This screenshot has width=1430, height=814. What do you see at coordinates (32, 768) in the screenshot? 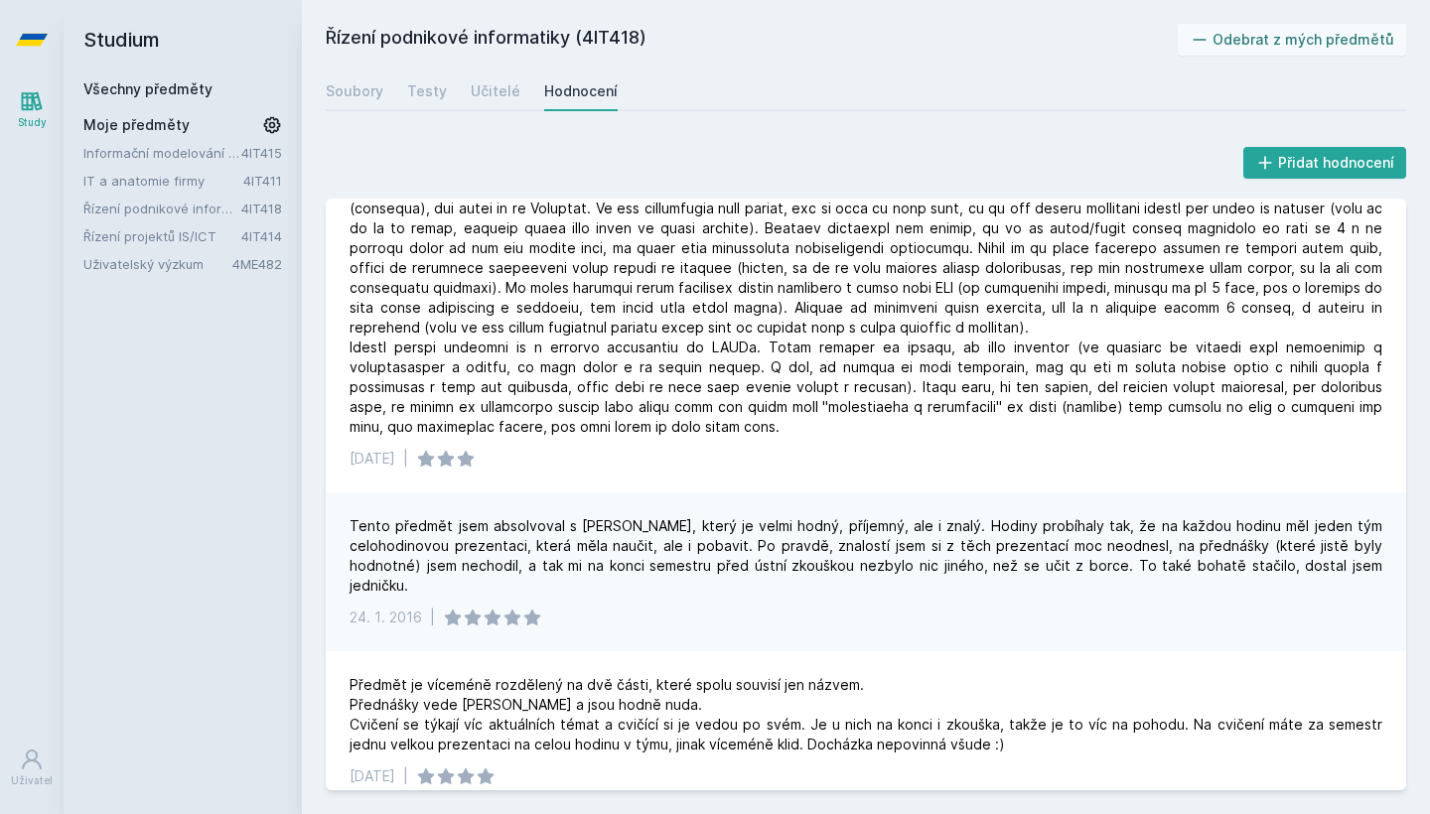
I see `a: Uživatel` at bounding box center [32, 768].